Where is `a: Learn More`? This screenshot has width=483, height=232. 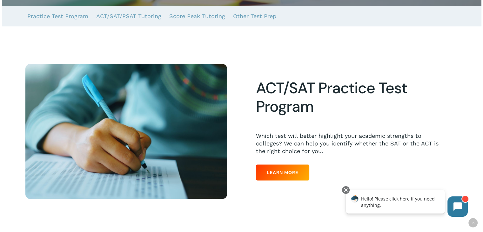
a: Learn More is located at coordinates (283, 172).